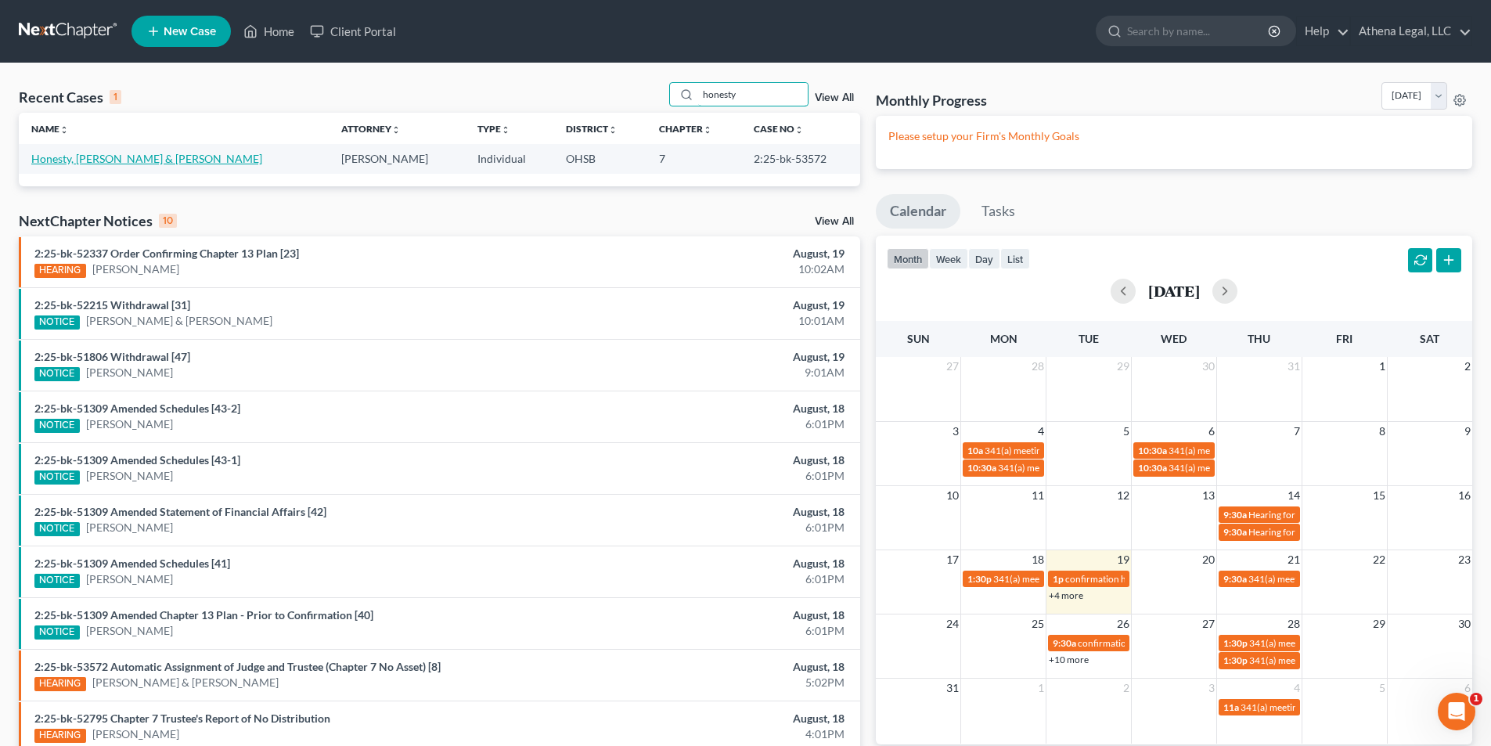 The image size is (1491, 746). What do you see at coordinates (714, 424) in the screenshot?
I see `div: 6:01PM` at bounding box center [714, 424].